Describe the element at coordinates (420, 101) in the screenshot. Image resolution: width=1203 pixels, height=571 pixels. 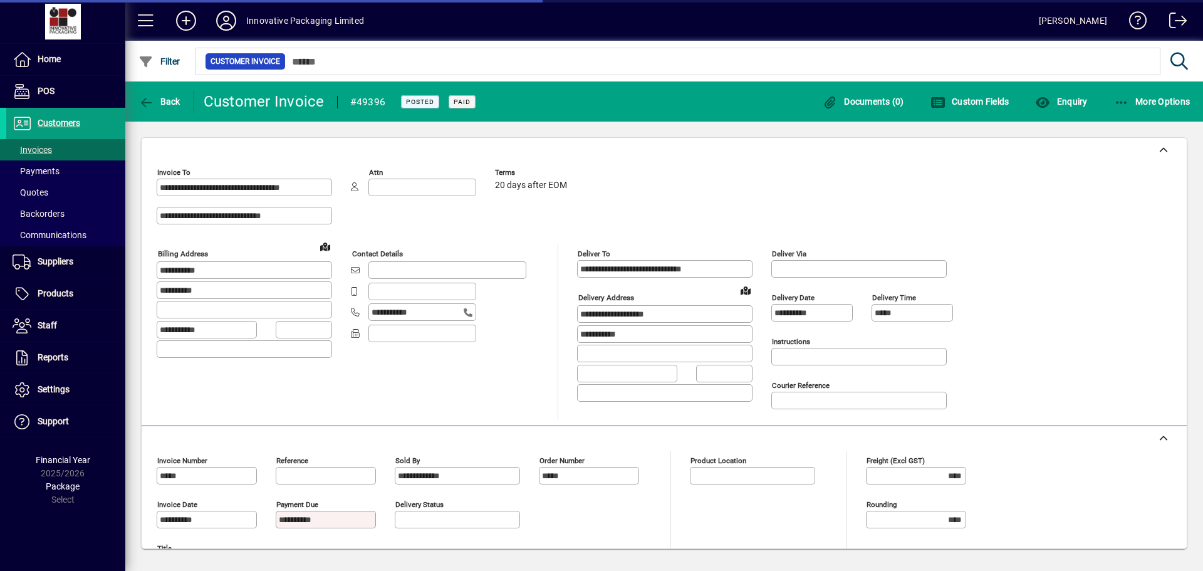
I see `span: Posted` at that location.